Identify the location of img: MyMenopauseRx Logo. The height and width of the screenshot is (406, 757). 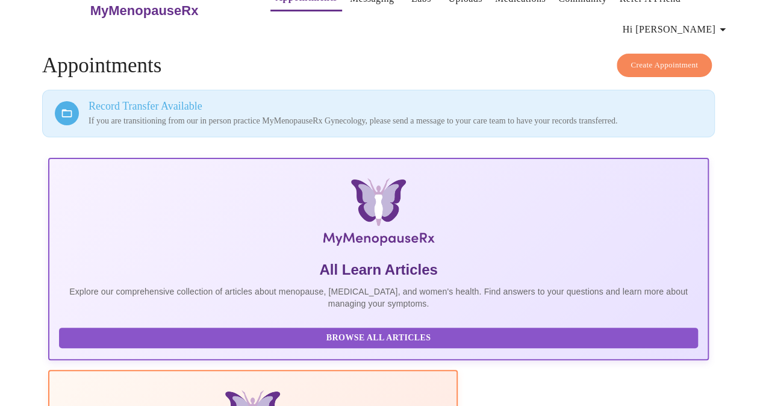
(378, 214).